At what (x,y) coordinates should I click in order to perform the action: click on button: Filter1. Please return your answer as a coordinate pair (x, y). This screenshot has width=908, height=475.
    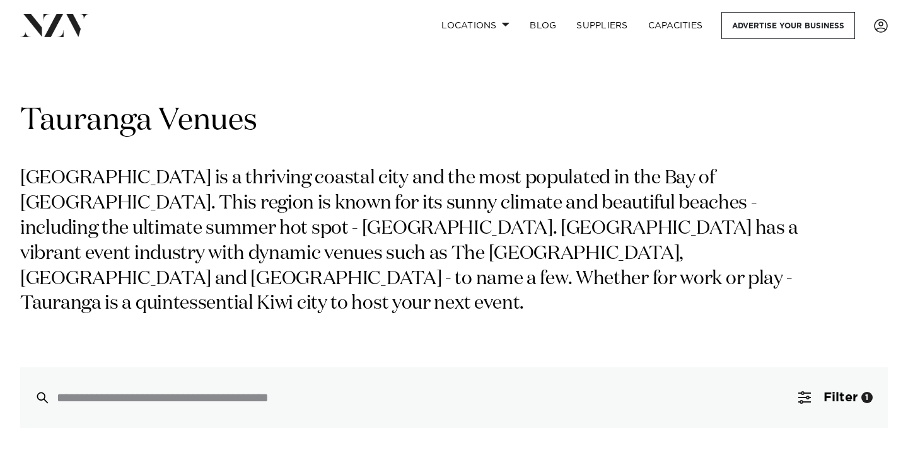
    Looking at the image, I should click on (836, 398).